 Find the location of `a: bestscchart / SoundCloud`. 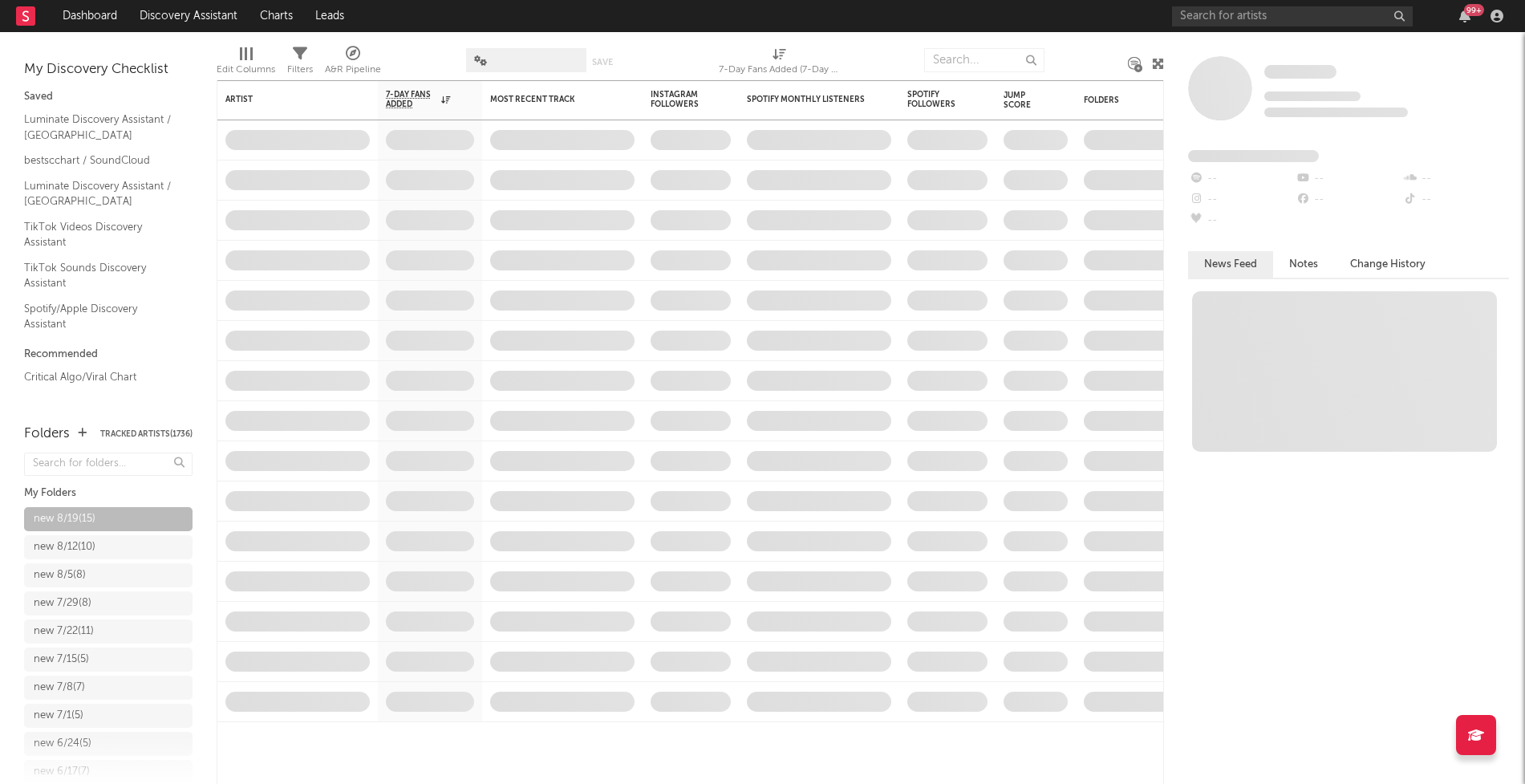

a: bestscchart / SoundCloud is located at coordinates (100, 160).